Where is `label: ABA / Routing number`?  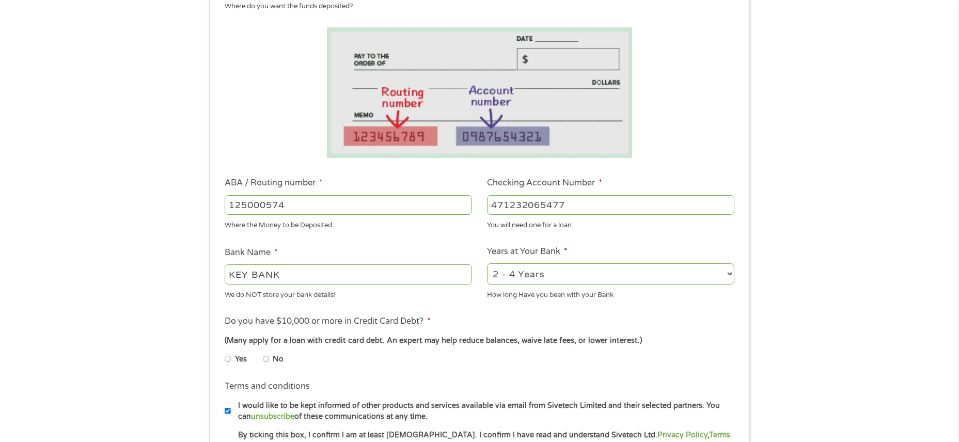 label: ABA / Routing number is located at coordinates (274, 183).